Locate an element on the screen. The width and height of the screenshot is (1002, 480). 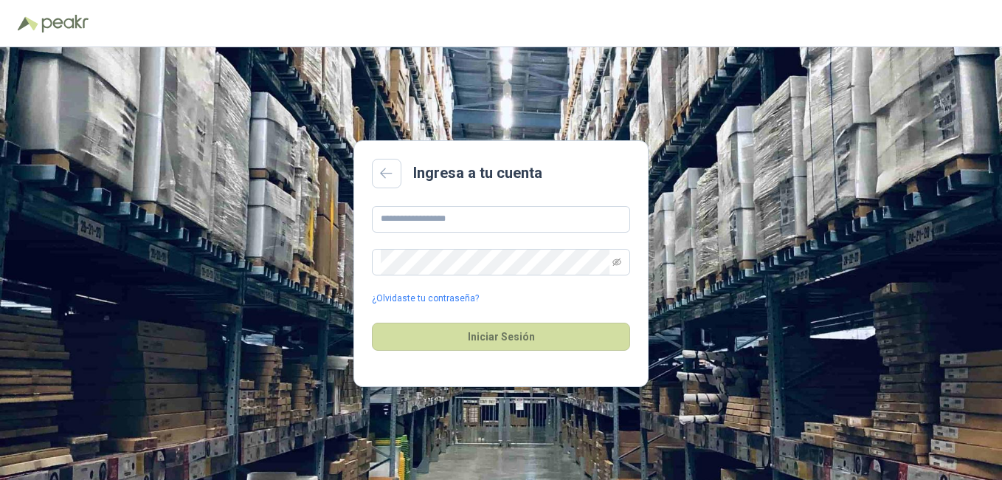
h2: Ingresa a tu cuenta is located at coordinates (477, 173).